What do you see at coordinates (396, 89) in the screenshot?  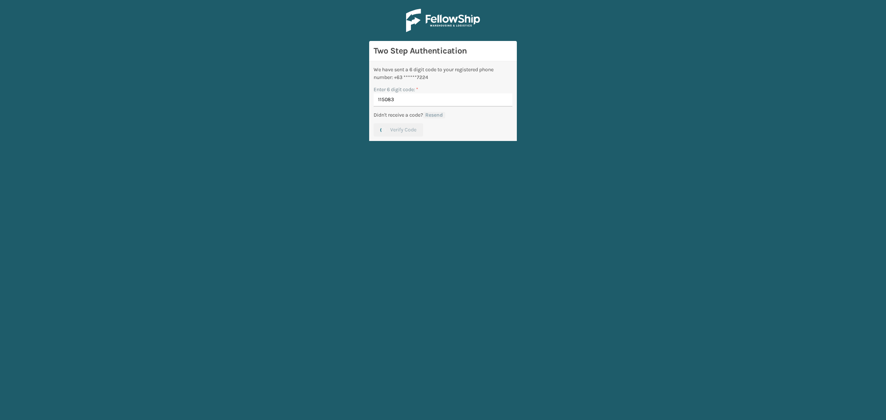 I see `label: Enter 6 digit code:` at bounding box center [396, 89].